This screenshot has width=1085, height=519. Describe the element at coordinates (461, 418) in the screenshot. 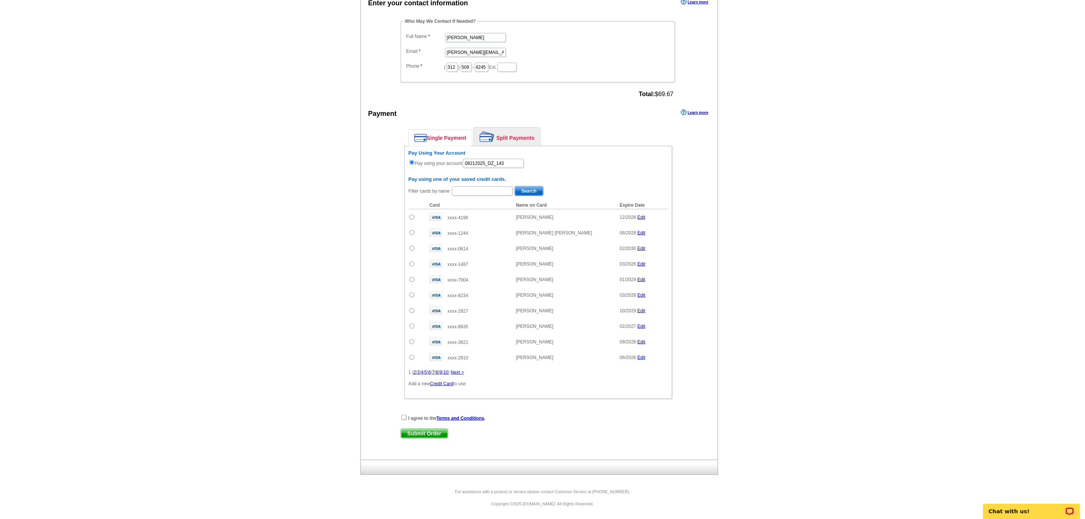

I see `a: Terms and Conditions` at that location.